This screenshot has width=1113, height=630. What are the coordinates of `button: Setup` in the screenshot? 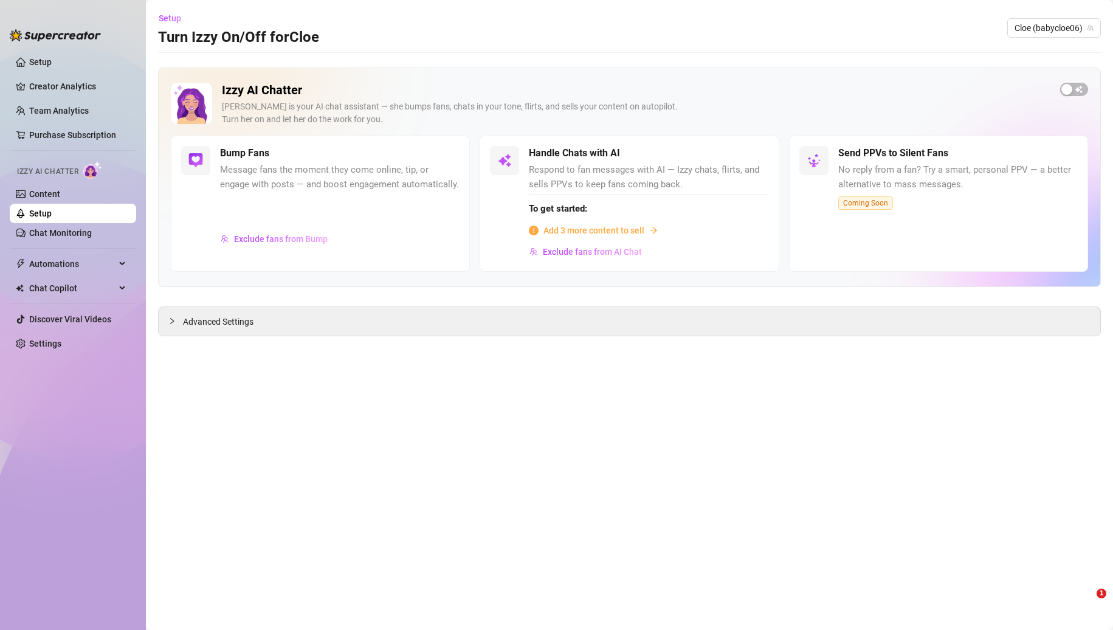 It's located at (174, 18).